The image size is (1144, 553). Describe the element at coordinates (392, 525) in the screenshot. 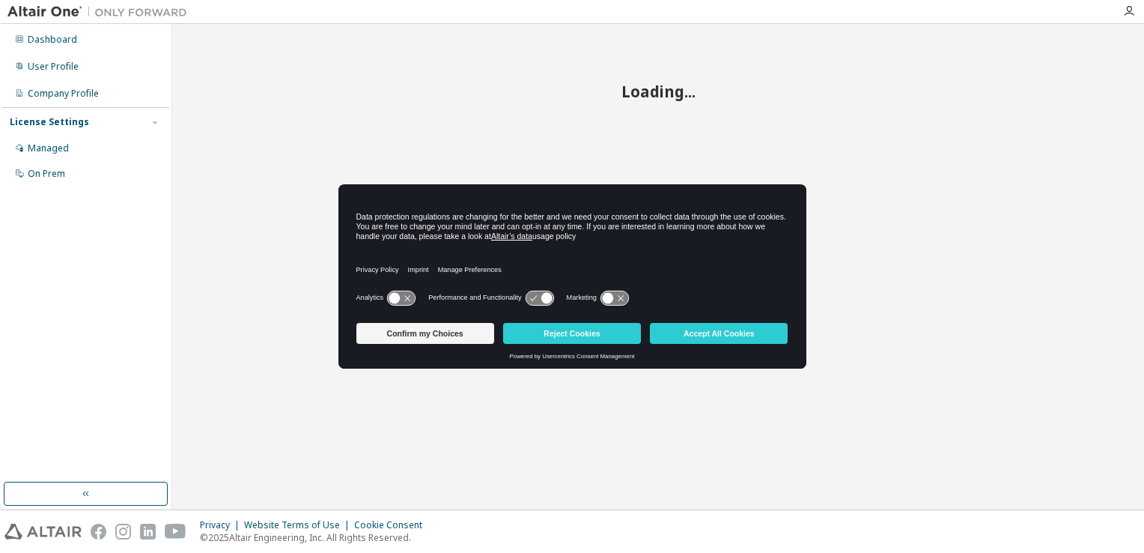

I see `div: Cookie Consent` at that location.